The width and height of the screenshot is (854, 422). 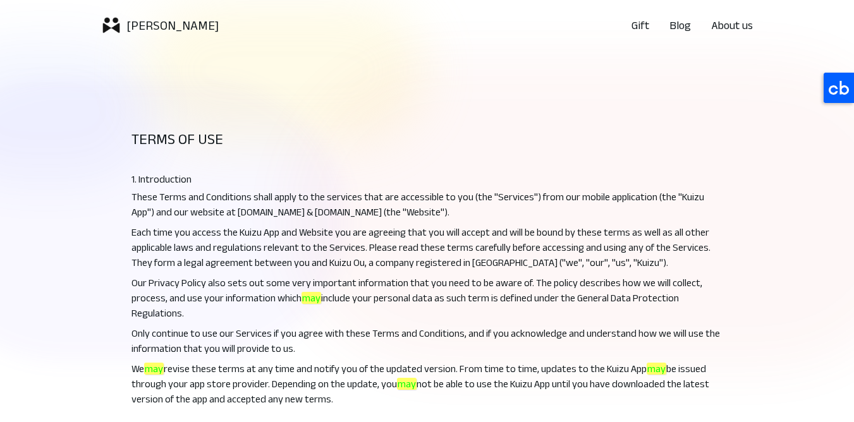 What do you see at coordinates (680, 25) in the screenshot?
I see `a: Blog` at bounding box center [680, 25].